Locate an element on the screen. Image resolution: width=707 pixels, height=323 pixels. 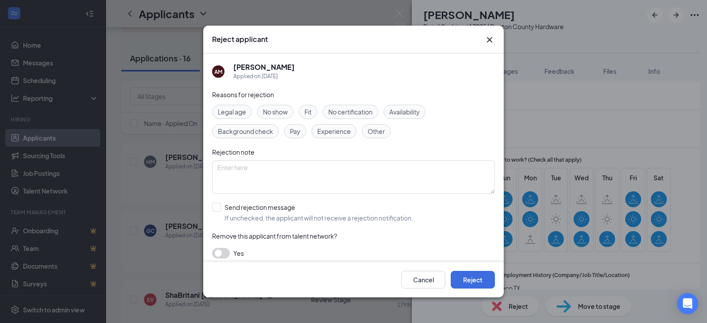
span: Reasons for rejection is located at coordinates (243, 95).